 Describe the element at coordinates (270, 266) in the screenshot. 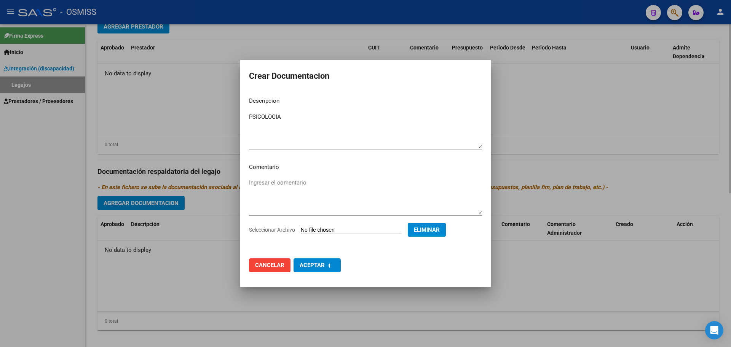

I see `span: Cancelar` at that location.